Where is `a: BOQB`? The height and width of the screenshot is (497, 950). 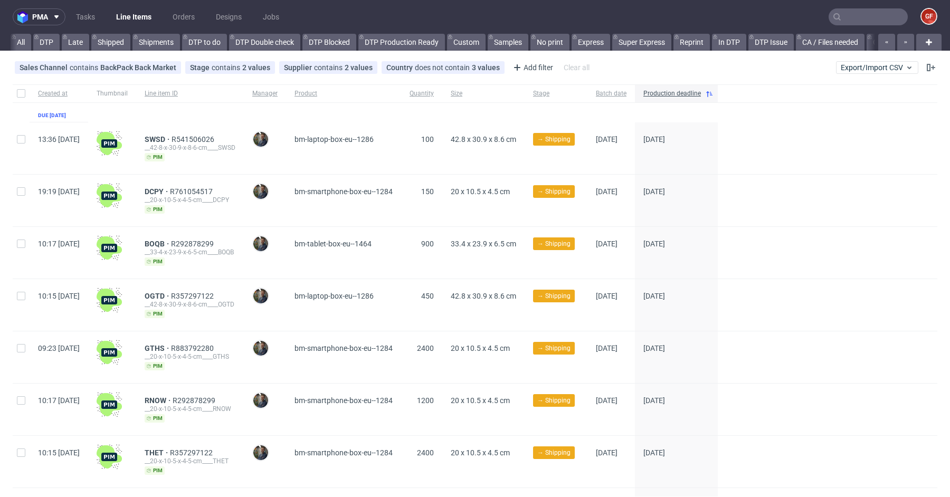
a: BOQB is located at coordinates (158, 244).